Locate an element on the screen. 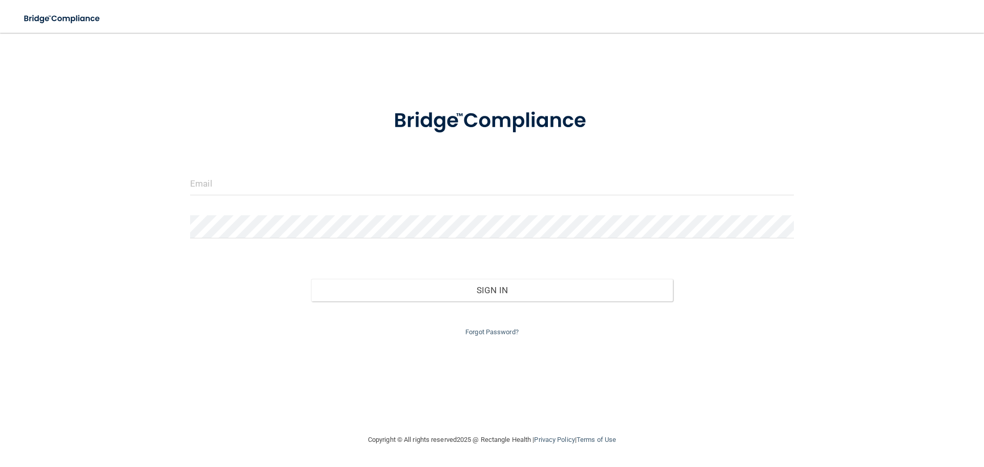 Image resolution: width=984 pixels, height=467 pixels. input: Email is located at coordinates (492, 183).